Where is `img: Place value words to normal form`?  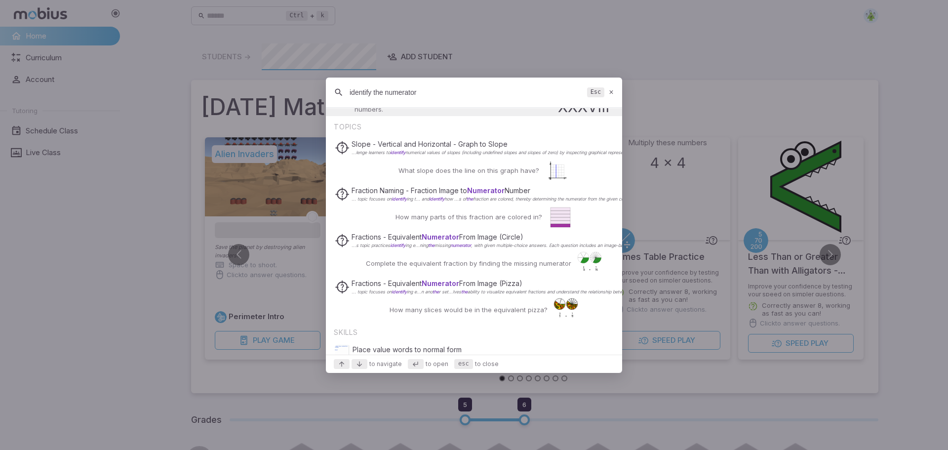
img: Place value words to normal form is located at coordinates (343, 352).